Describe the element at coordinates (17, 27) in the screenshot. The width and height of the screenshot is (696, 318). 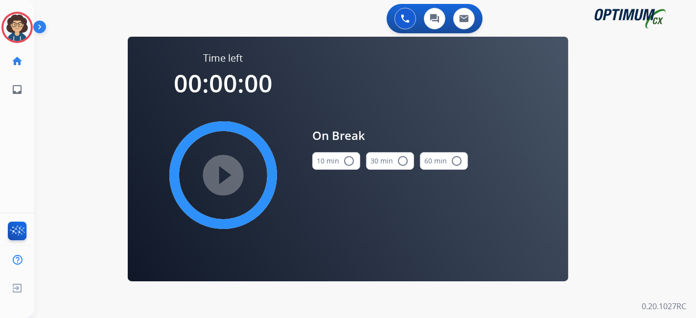
I see `img: avatar` at that location.